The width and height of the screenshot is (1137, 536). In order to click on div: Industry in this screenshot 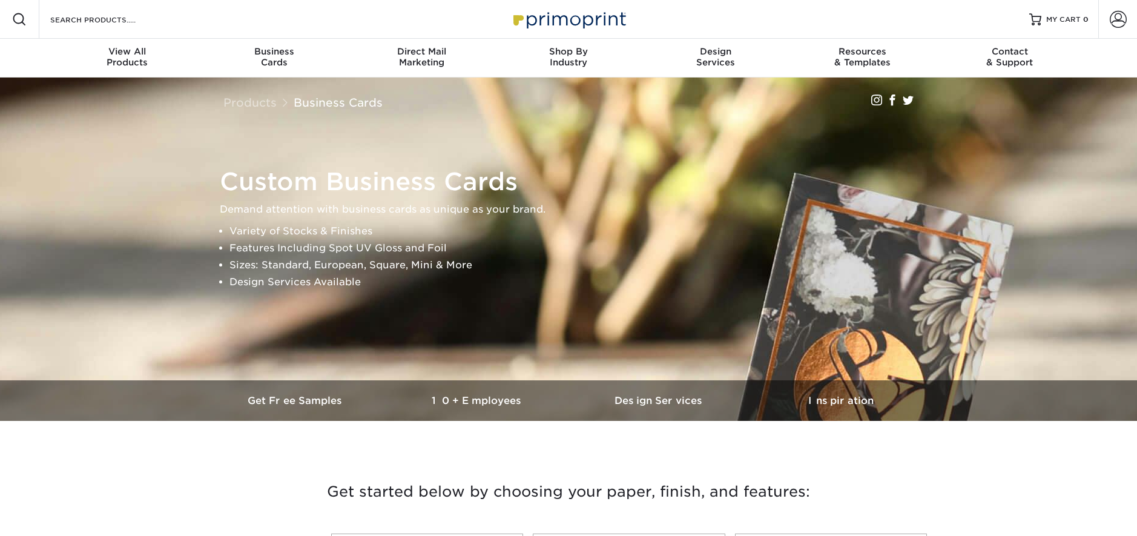, I will do `click(568, 57)`.